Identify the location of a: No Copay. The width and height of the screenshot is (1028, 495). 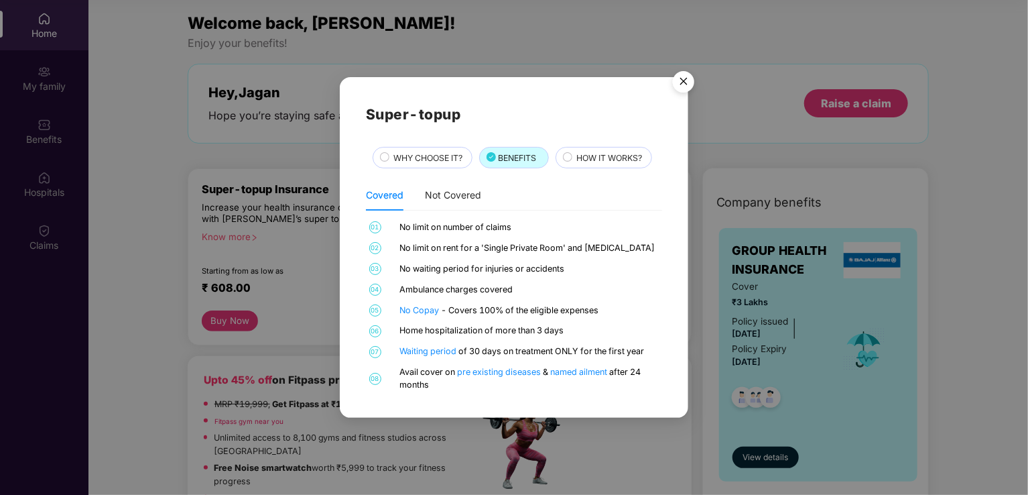
(421, 310).